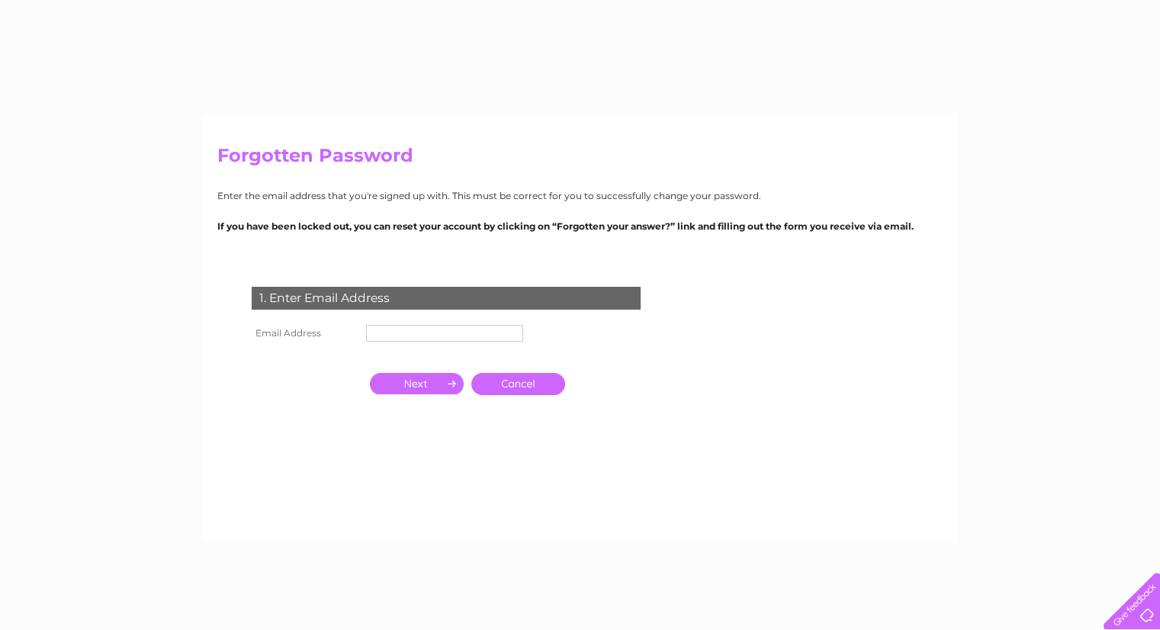 This screenshot has width=1160, height=630. Describe the element at coordinates (580, 159) in the screenshot. I see `h2: Forgotten Password` at that location.